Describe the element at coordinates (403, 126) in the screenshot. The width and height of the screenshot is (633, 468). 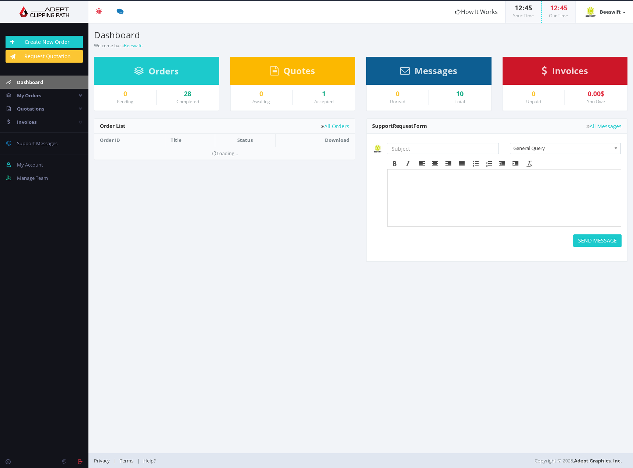
I see `span: Request` at that location.